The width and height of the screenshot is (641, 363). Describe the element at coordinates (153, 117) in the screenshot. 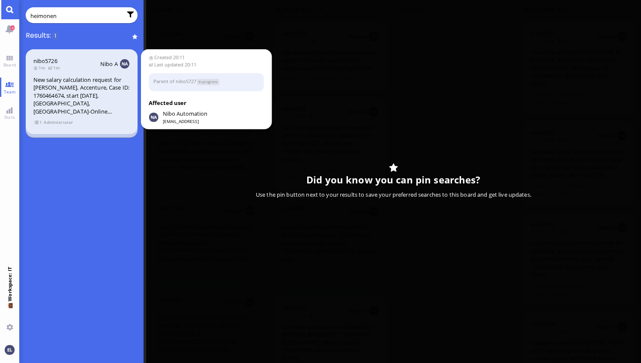

I see `img: Nibo Automation` at that location.